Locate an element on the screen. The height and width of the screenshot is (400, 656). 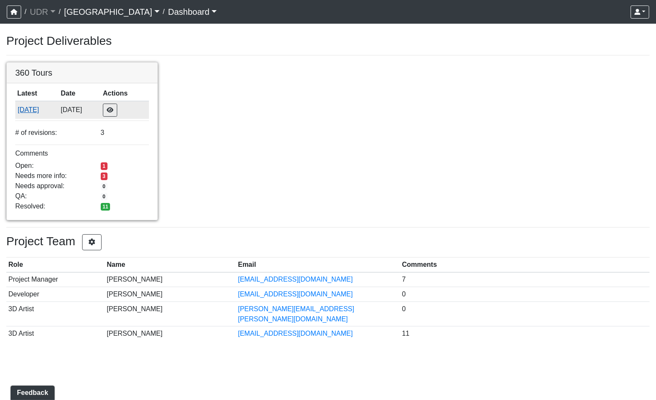
a: UDR is located at coordinates (42, 12).